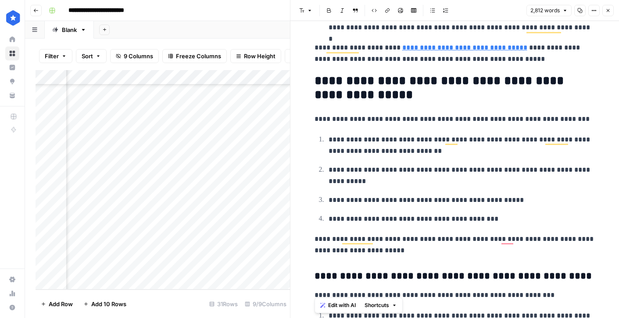  What do you see at coordinates (61, 304) in the screenshot?
I see `span: Add Row` at bounding box center [61, 304].